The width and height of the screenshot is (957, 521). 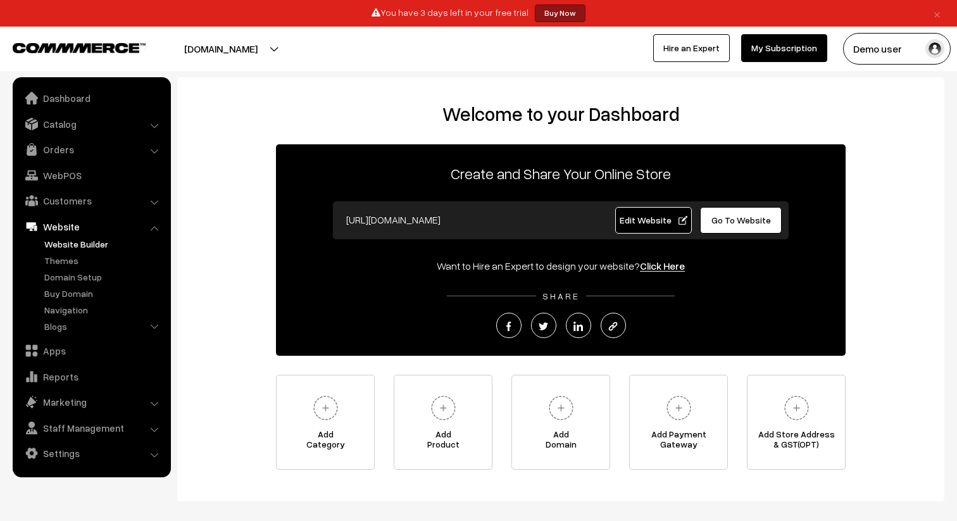 What do you see at coordinates (91, 124) in the screenshot?
I see `a: Catalog` at bounding box center [91, 124].